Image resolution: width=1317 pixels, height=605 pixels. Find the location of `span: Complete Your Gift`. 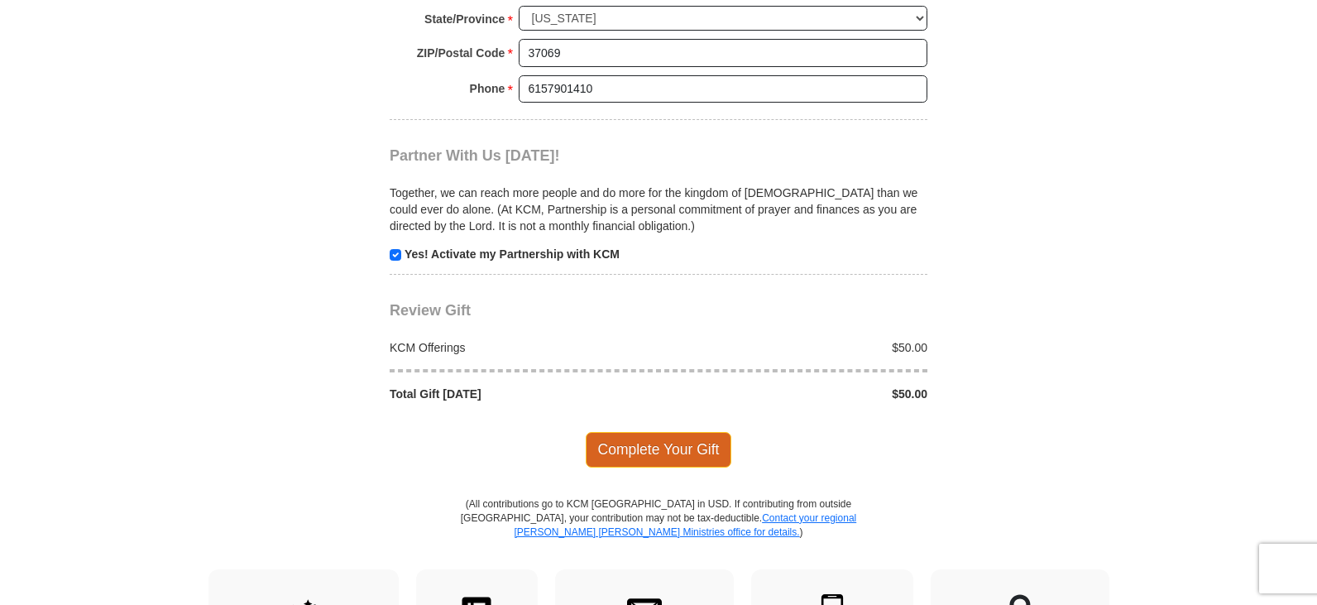

span: Complete Your Gift is located at coordinates (659, 449).